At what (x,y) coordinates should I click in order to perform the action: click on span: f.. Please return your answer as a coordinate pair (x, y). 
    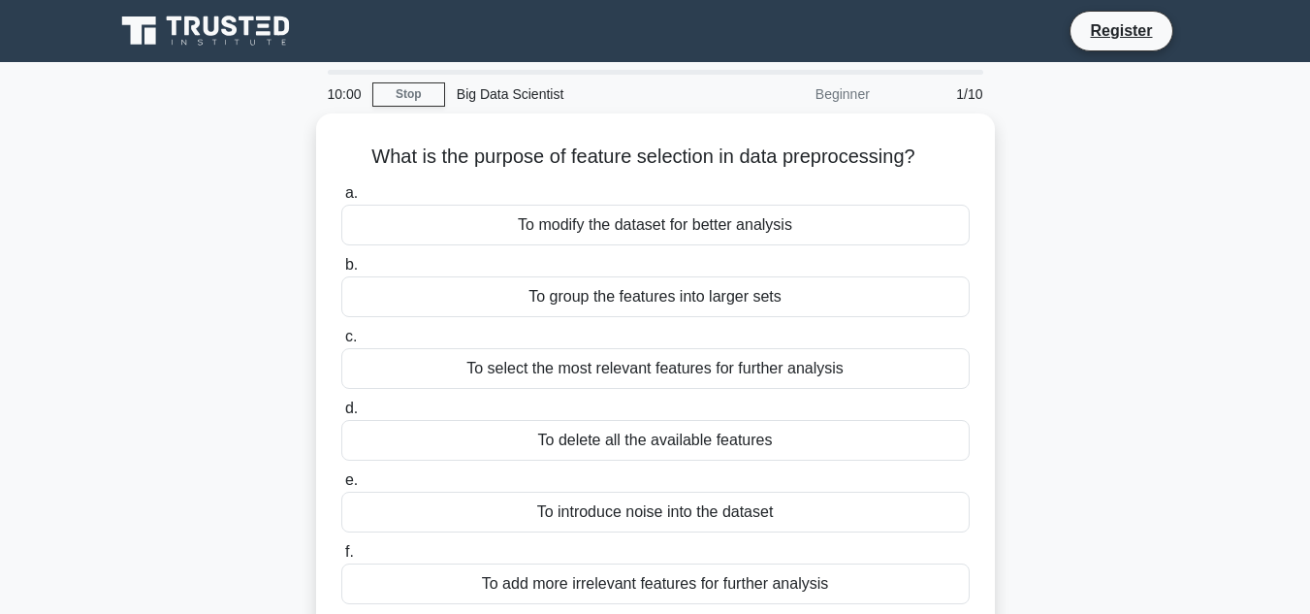
    Looking at the image, I should click on (349, 551).